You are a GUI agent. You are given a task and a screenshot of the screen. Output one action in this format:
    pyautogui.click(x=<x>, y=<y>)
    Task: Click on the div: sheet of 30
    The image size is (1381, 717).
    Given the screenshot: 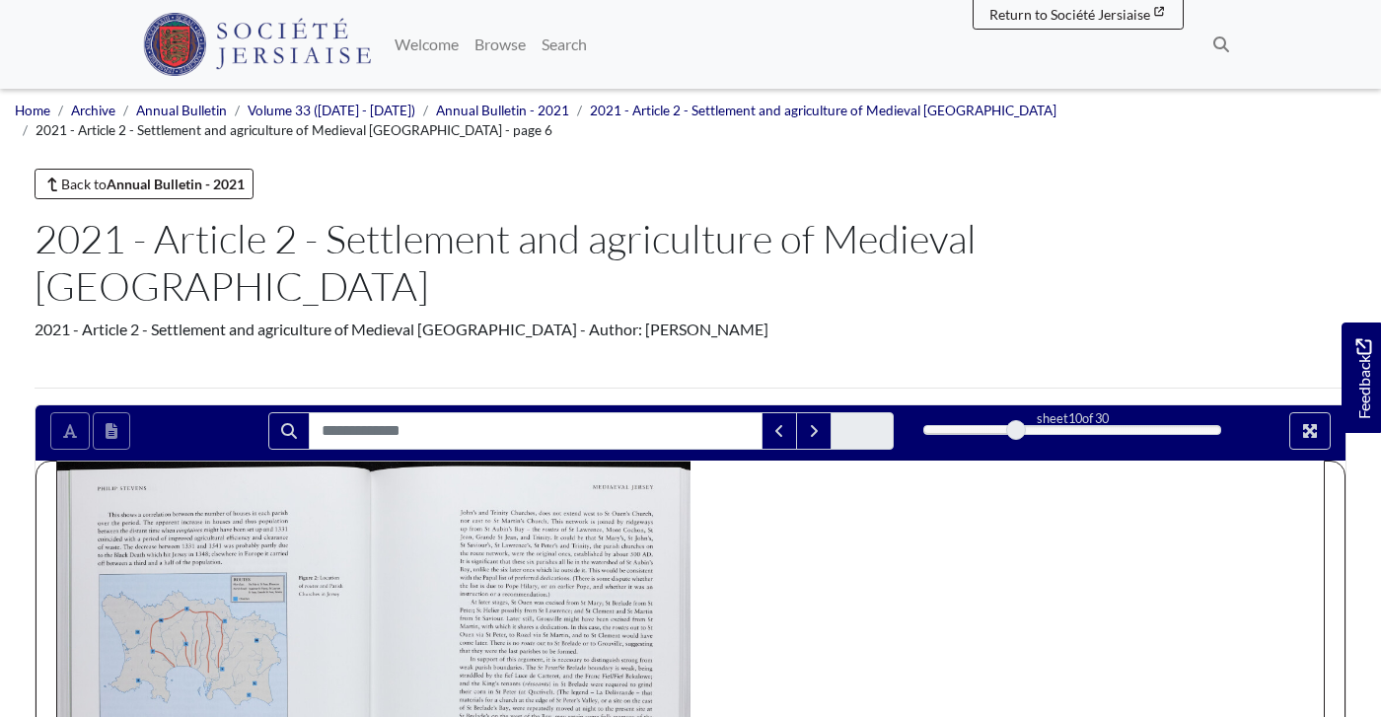 What is the action you would take?
    pyautogui.click(x=1072, y=418)
    